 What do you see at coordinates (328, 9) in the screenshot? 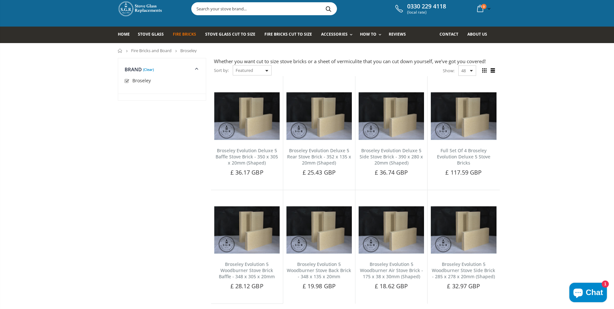
I see `button: Search` at bounding box center [328, 9].